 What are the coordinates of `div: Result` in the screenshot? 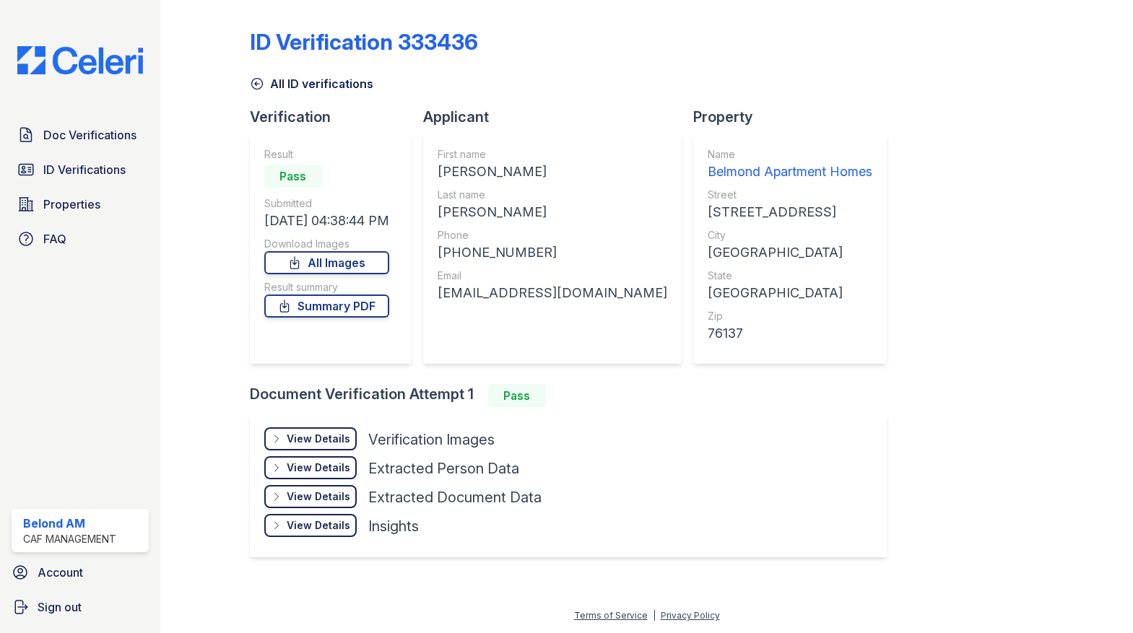 It's located at (326, 154).